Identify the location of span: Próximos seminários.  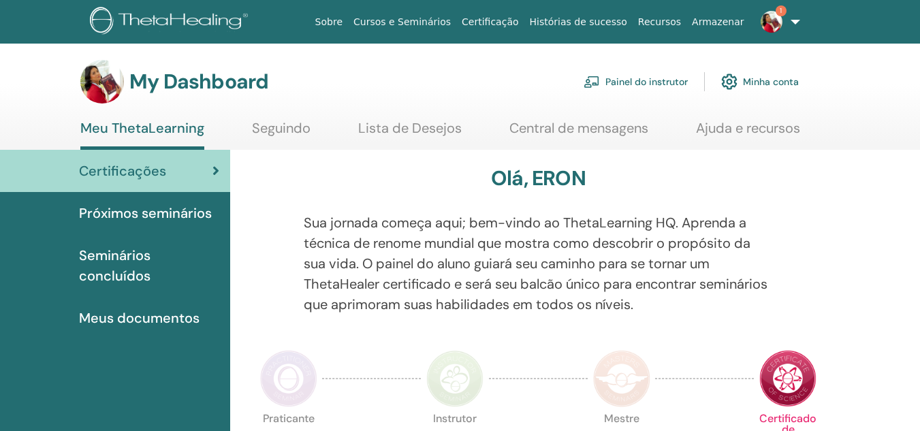
(145, 213).